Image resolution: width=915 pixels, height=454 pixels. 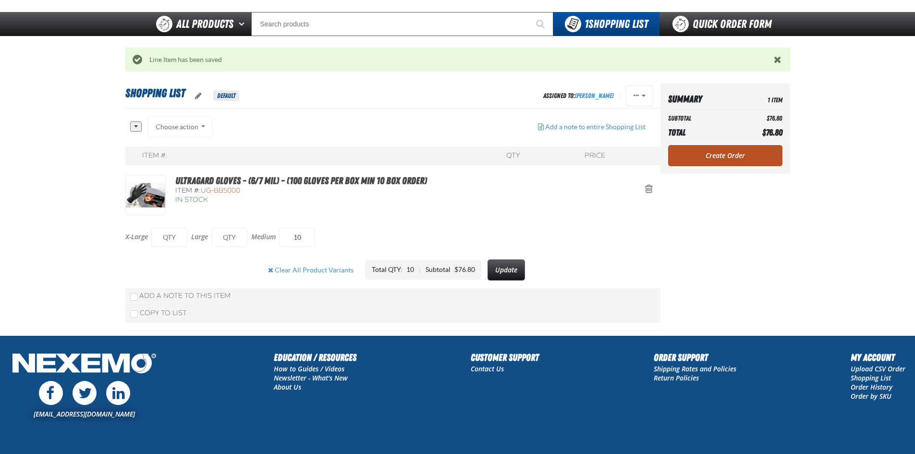 I want to click on input: Search, so click(x=402, y=24).